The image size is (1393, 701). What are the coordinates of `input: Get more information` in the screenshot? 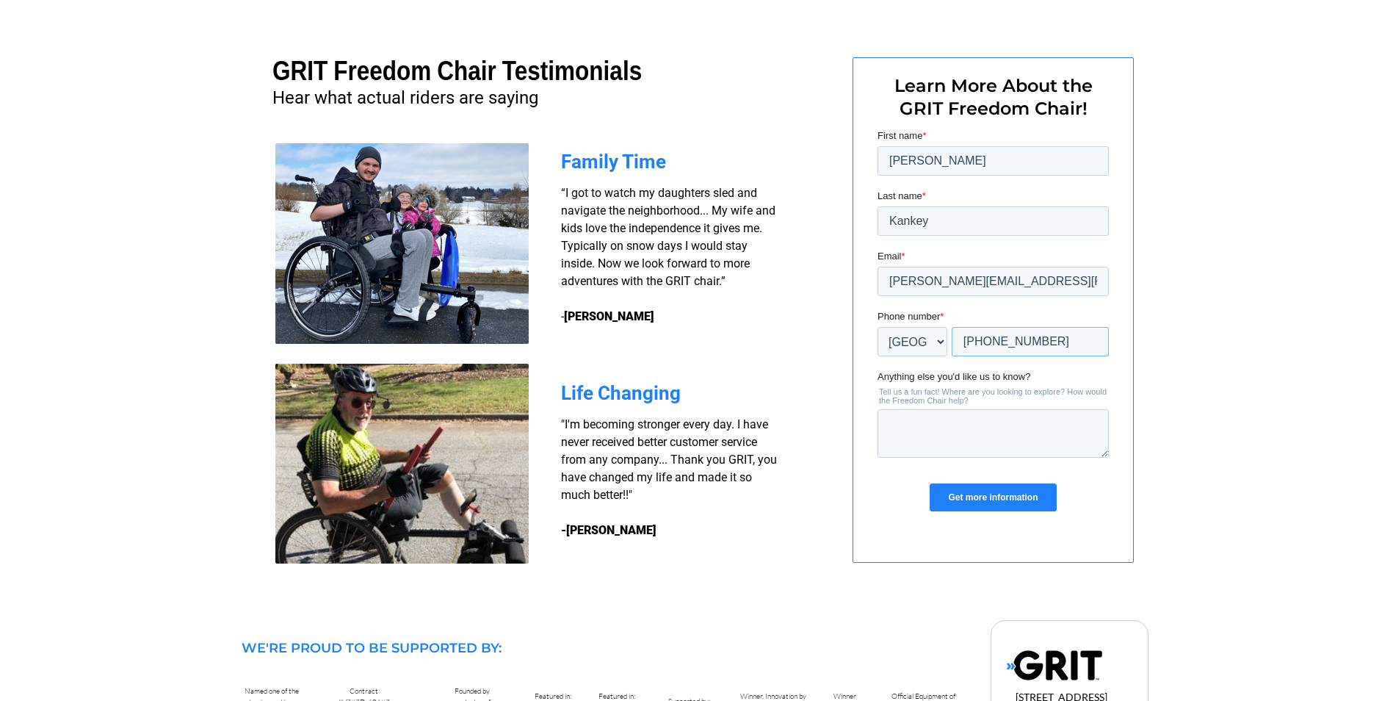 It's located at (115, 369).